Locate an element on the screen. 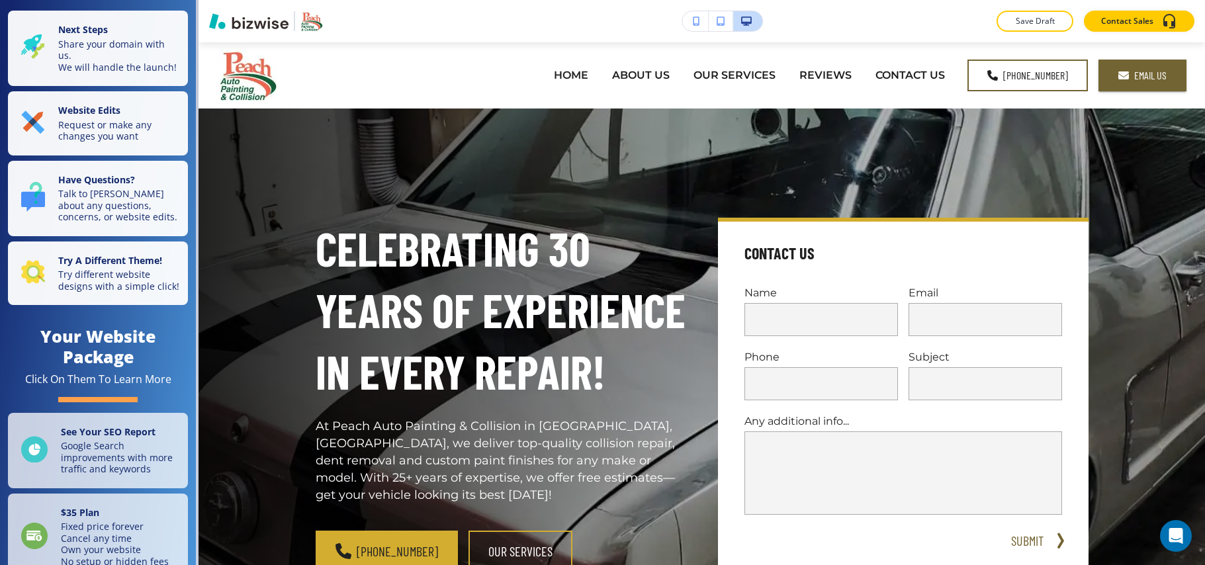 The image size is (1205, 565). button: Try A Different Theme!Try different website designs with a simple click! is located at coordinates (98, 273).